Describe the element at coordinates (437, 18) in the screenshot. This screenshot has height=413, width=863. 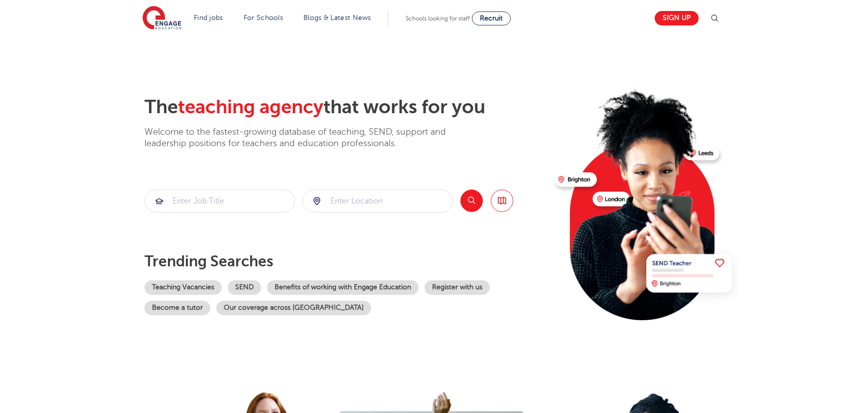
I see `span: Schools looking for staff` at that location.